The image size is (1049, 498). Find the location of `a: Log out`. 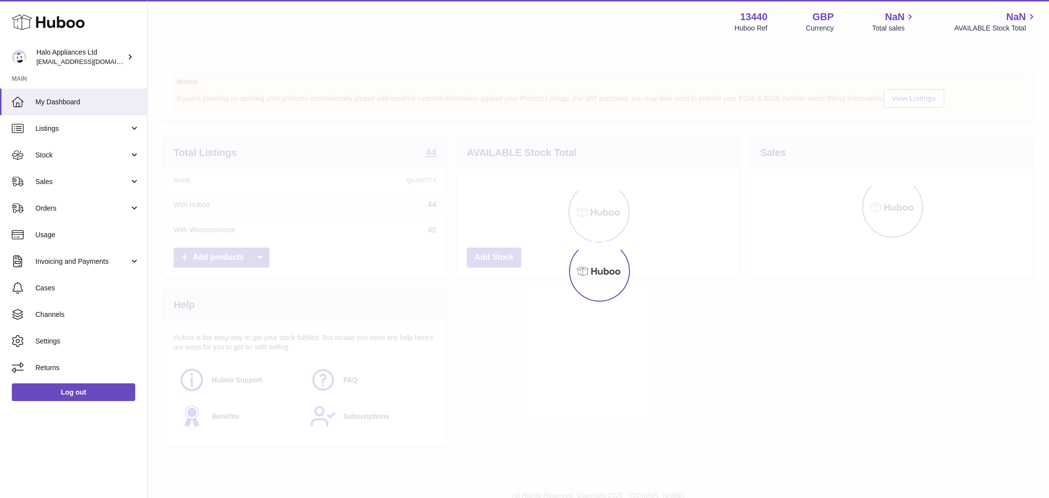

a: Log out is located at coordinates (73, 392).